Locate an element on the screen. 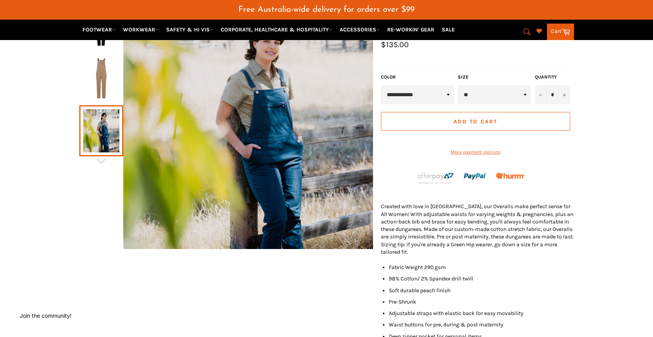  a: FOOTWEAR is located at coordinates (99, 29).